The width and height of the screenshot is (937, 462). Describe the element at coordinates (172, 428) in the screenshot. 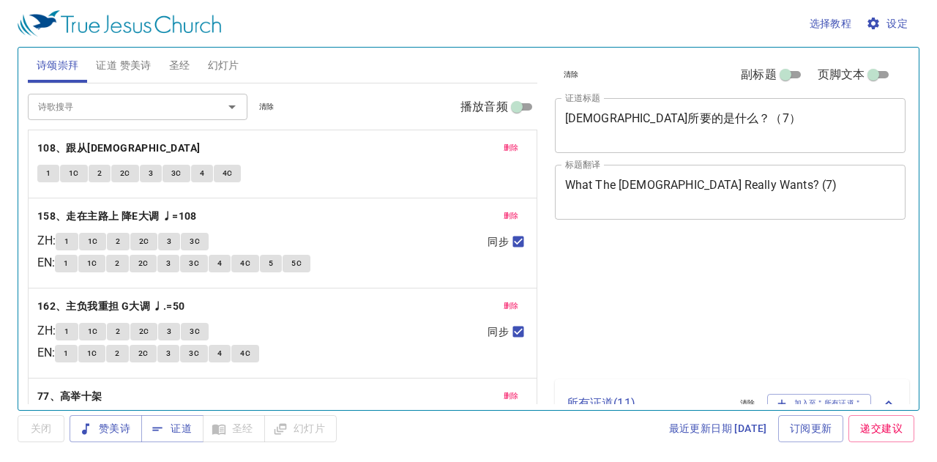

I see `span: 证道` at that location.